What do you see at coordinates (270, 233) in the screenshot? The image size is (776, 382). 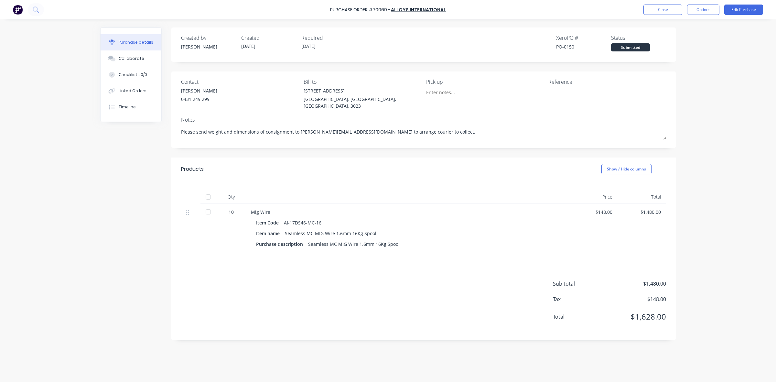 I see `div: Item name` at bounding box center [270, 233].